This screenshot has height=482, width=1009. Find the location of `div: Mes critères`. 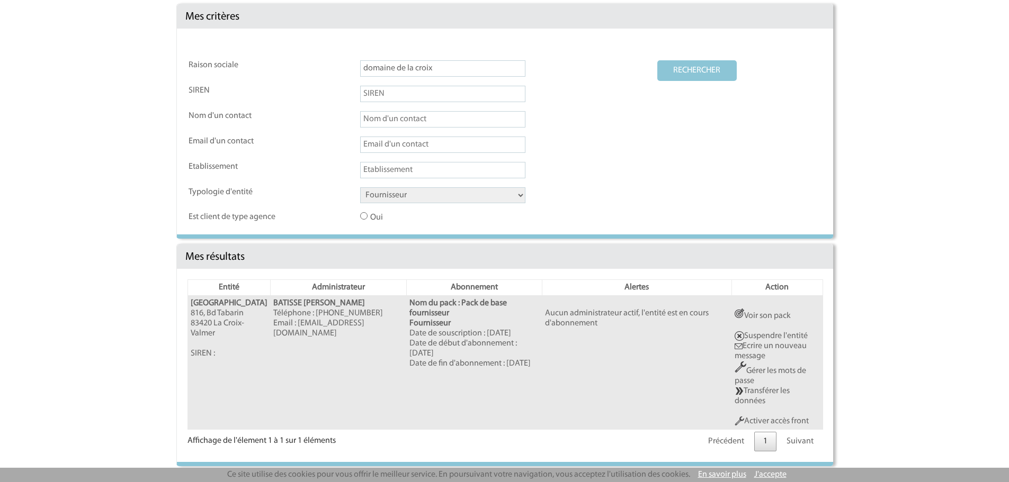

div: Mes critères is located at coordinates (505, 16).